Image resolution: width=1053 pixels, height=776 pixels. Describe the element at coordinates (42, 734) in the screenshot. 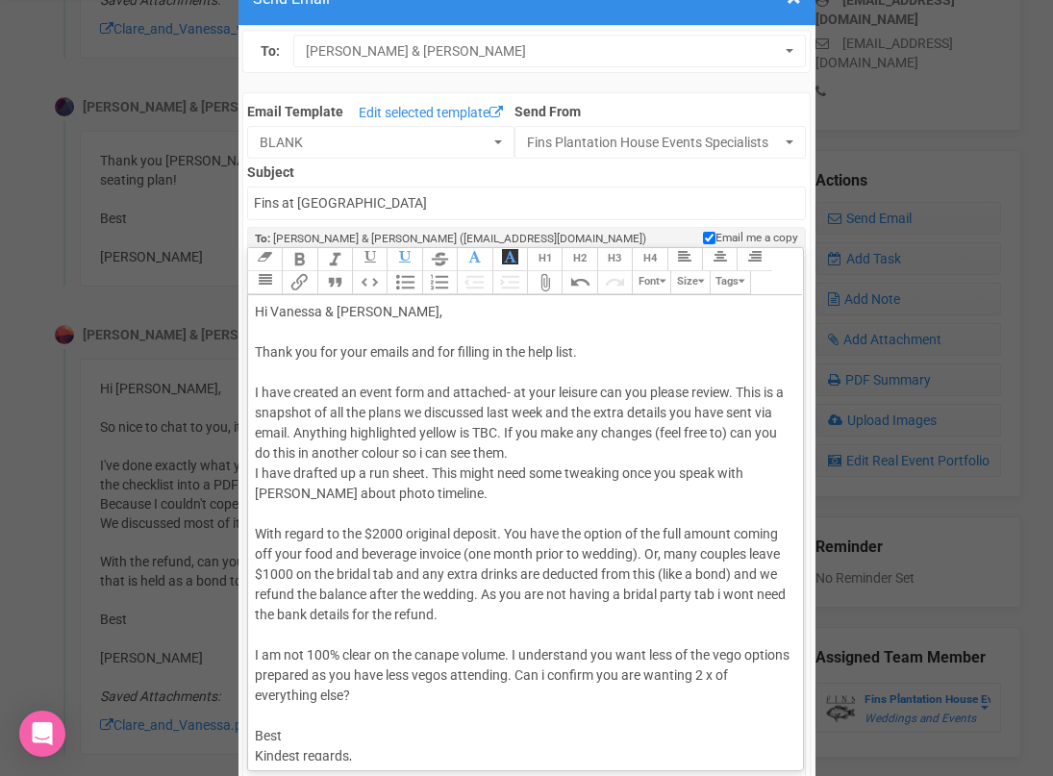

I see `div: Open Intercom Messenger` at that location.